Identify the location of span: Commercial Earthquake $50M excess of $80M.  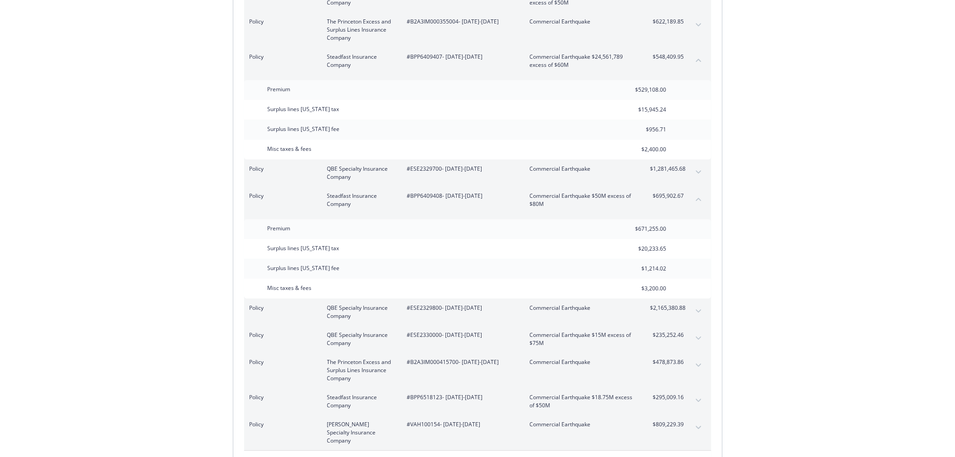
(583, 200).